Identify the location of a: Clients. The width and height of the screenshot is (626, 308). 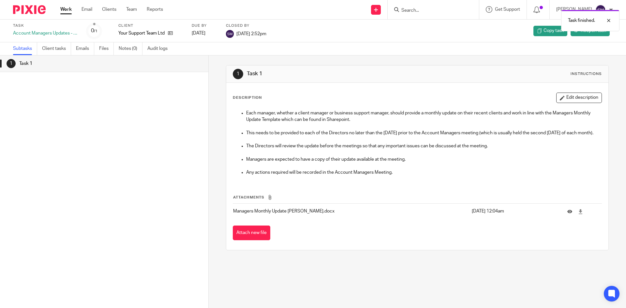
(109, 9).